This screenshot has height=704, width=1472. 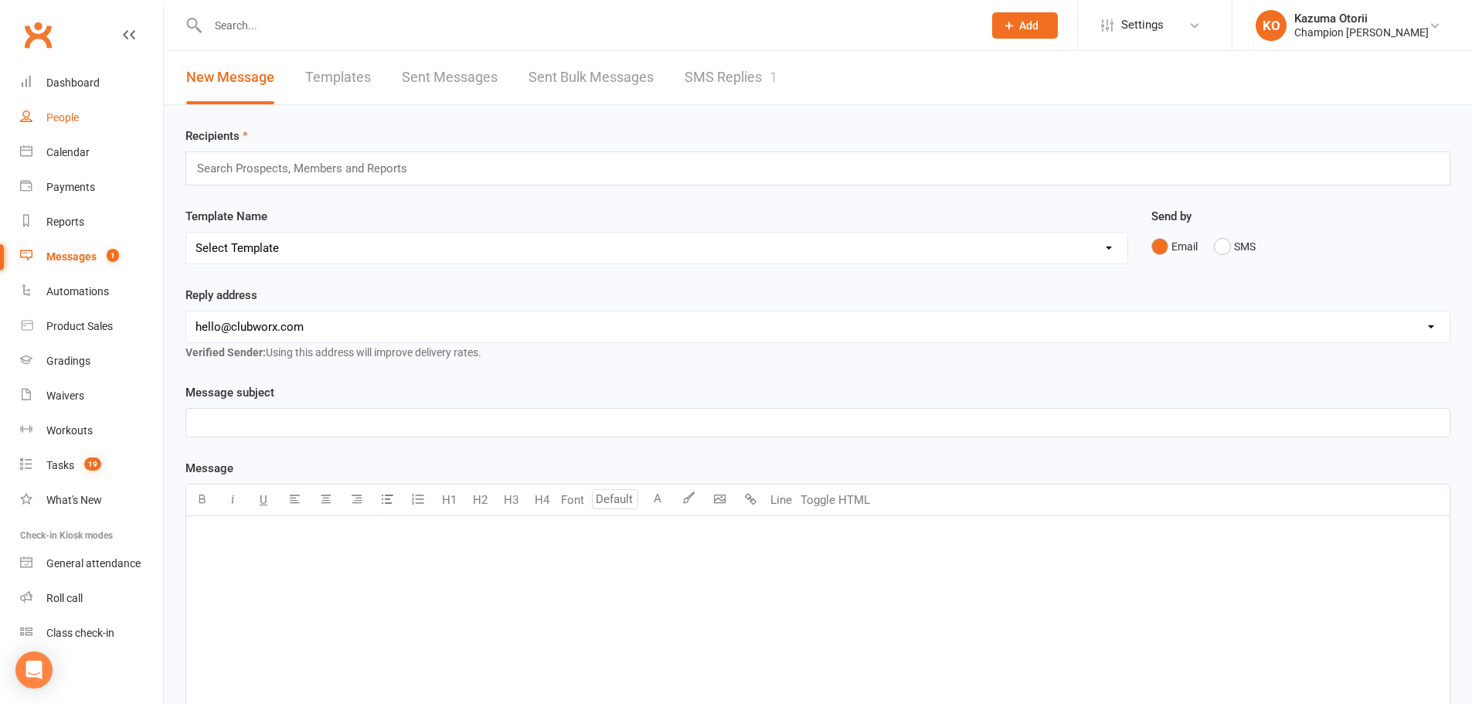 What do you see at coordinates (91, 256) in the screenshot?
I see `a: Messages 1` at bounding box center [91, 256].